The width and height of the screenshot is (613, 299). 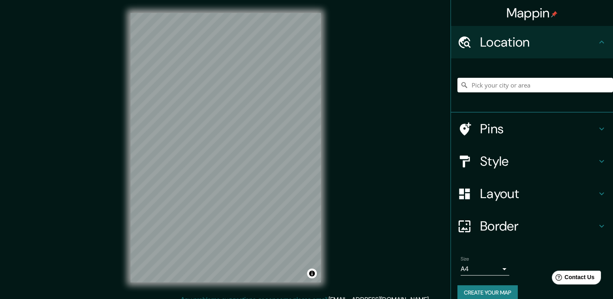 What do you see at coordinates (535, 85) in the screenshot?
I see `input: Pick your city or area` at bounding box center [535, 85].